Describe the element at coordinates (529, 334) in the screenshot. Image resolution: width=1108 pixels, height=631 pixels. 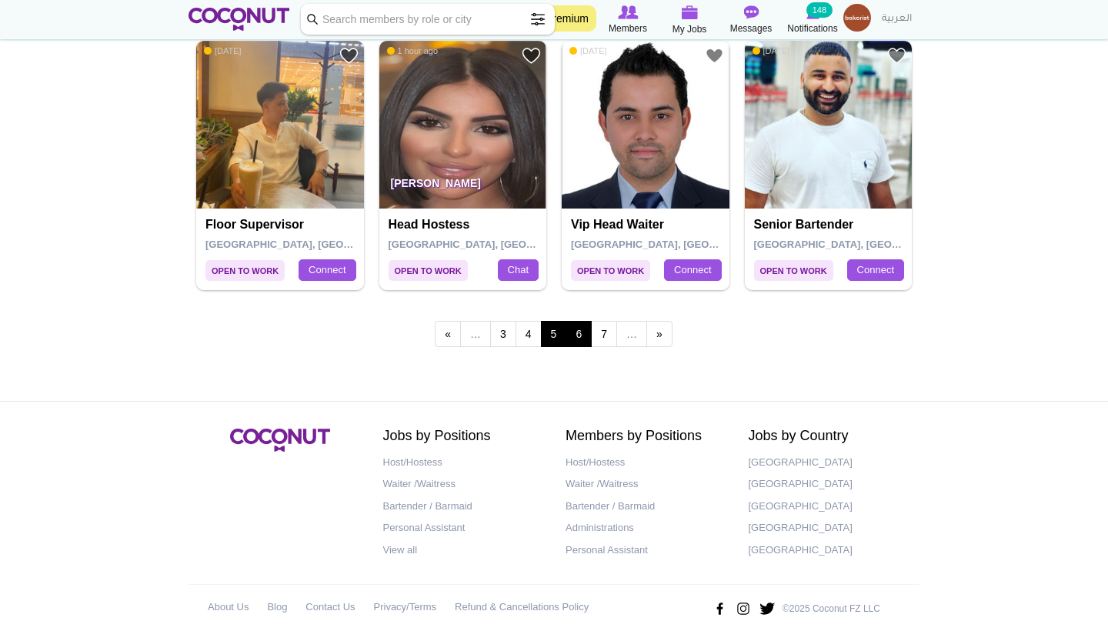
I see `a: 4` at that location.